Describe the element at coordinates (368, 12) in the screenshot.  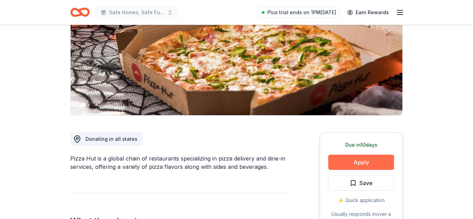
I see `a: Earn Rewards` at that location.